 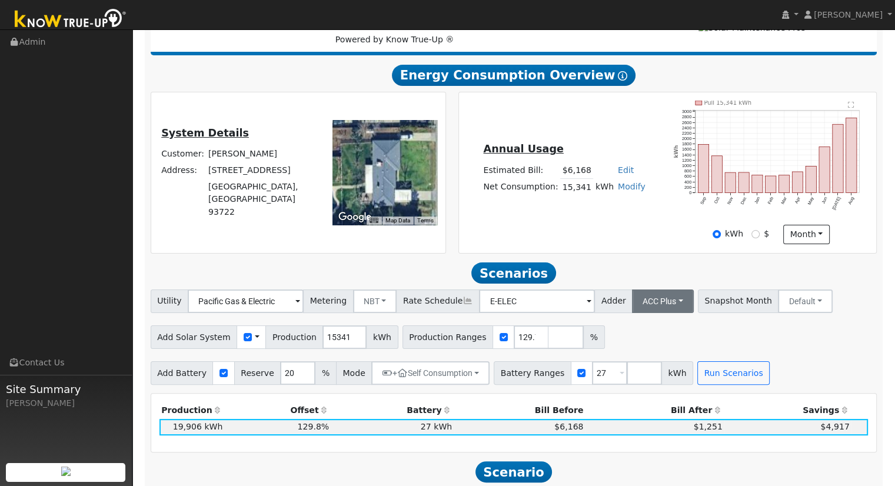 I want to click on text: Pull 15,341 kWh, so click(x=728, y=102).